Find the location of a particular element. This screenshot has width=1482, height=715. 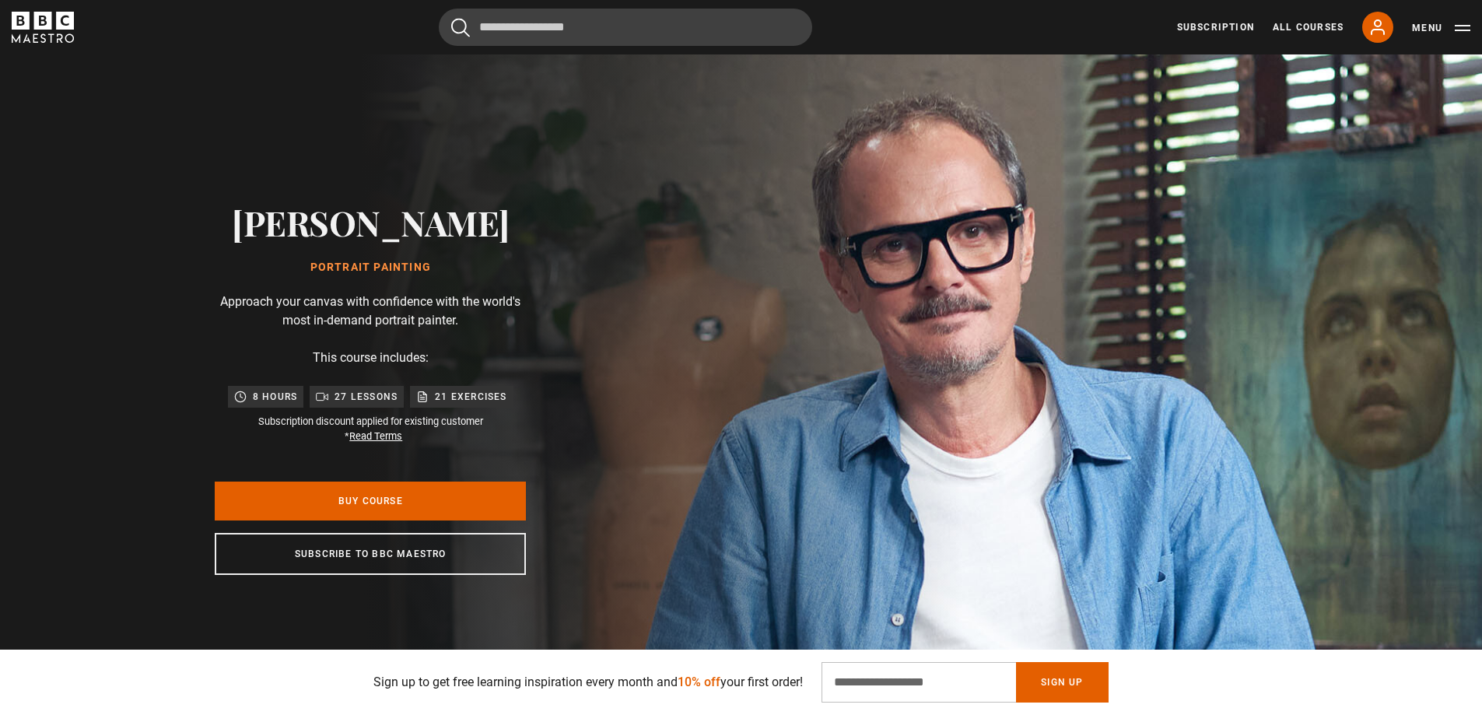

span: 10% off is located at coordinates (699, 681).